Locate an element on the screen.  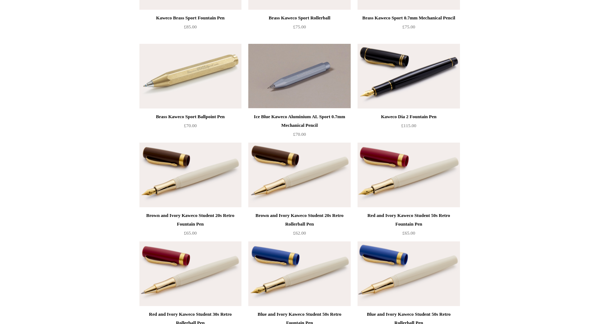
a: Ice Blue Kaweco Aluminium AL Sport 0.7mm Mechanical Pencil £70.00 is located at coordinates (299, 127).